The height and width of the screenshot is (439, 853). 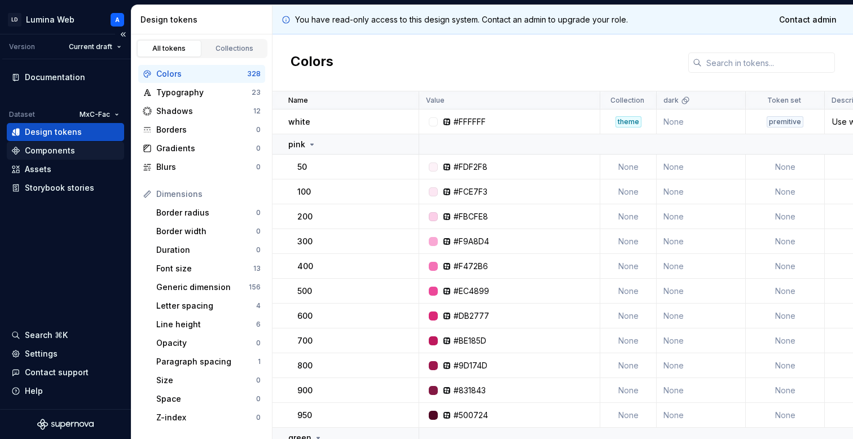 What do you see at coordinates (95, 47) in the screenshot?
I see `button: Current draft` at bounding box center [95, 47].